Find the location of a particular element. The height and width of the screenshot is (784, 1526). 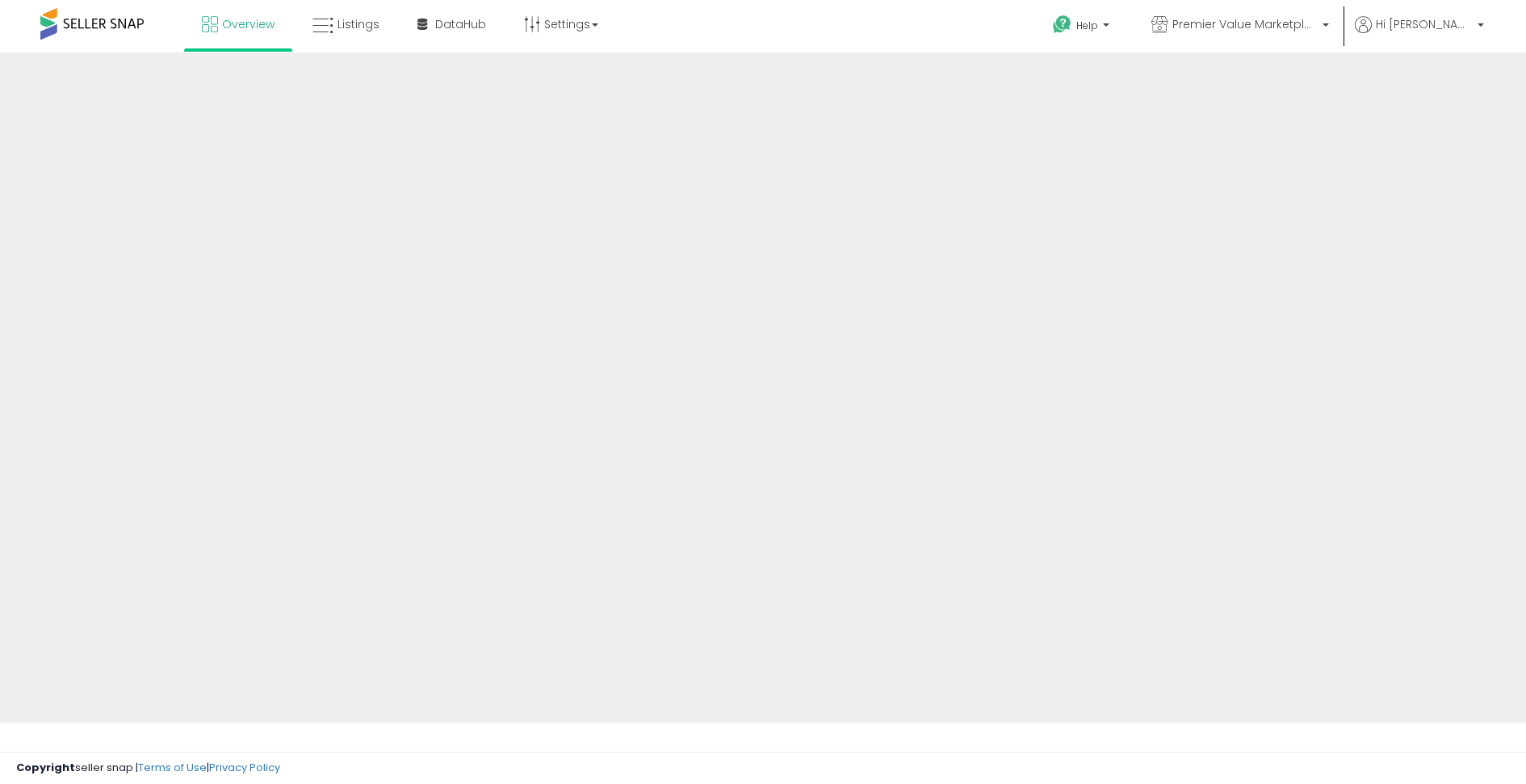

a: Help is located at coordinates (1083, 27).